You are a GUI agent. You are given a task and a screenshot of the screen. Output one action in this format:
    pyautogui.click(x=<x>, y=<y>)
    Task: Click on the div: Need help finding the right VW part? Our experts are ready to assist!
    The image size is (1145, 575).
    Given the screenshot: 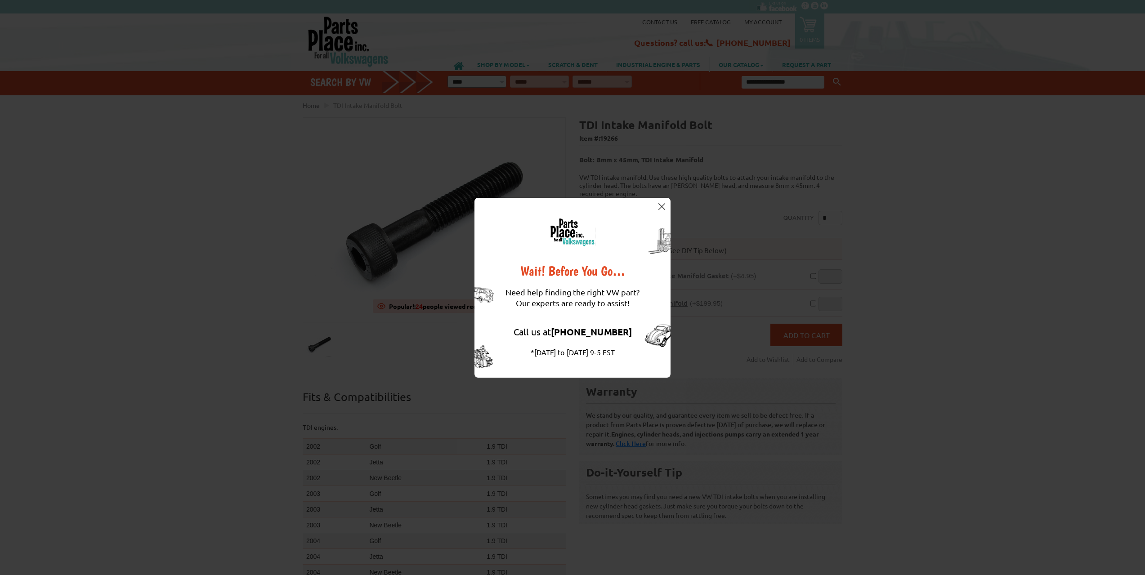 What is the action you would take?
    pyautogui.click(x=572, y=298)
    